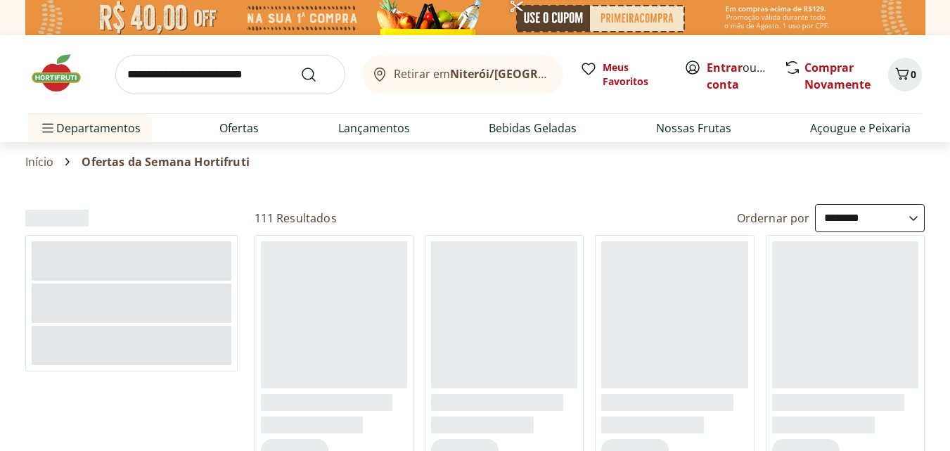 The image size is (950, 451). What do you see at coordinates (738, 76) in the screenshot?
I see `span: ou` at bounding box center [738, 76].